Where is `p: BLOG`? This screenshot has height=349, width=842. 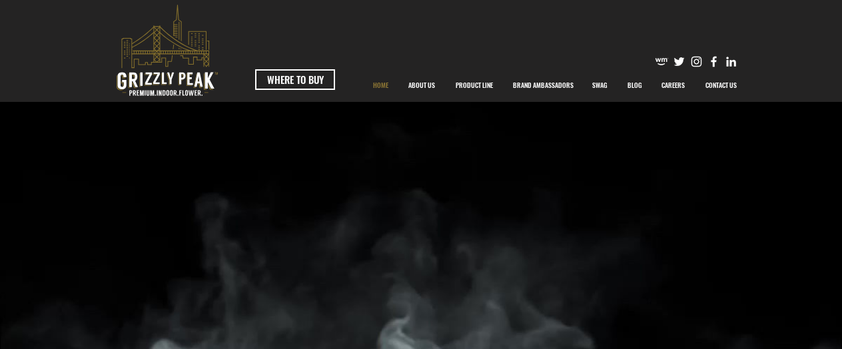
p: BLOG is located at coordinates (635, 85).